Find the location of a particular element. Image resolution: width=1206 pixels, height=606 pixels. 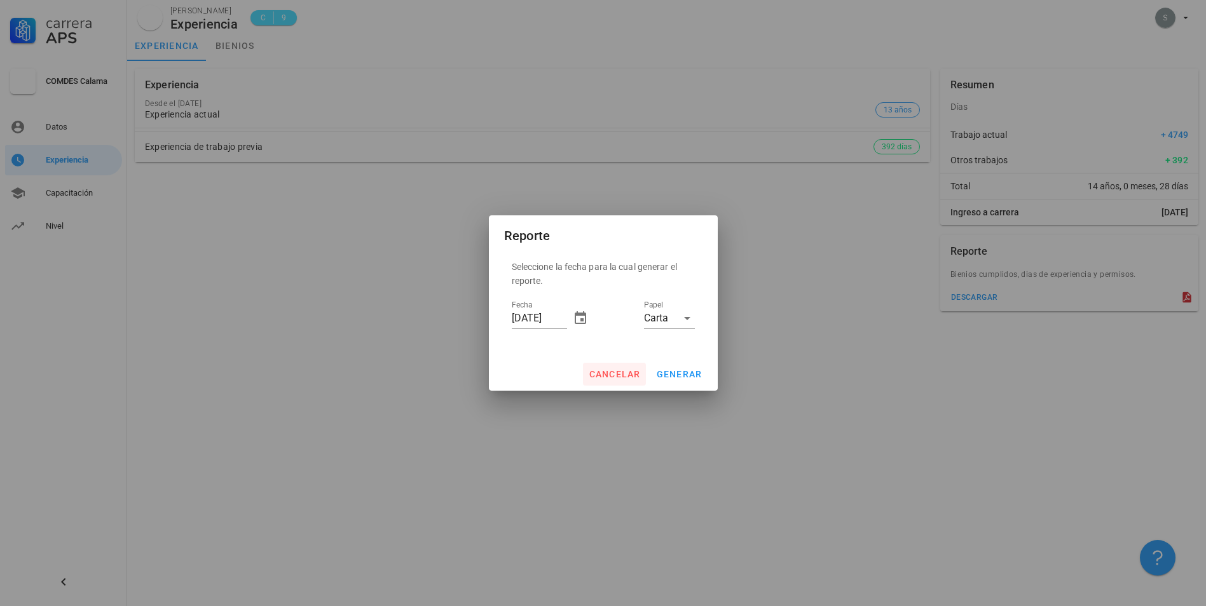

span: generar is located at coordinates (679, 374).